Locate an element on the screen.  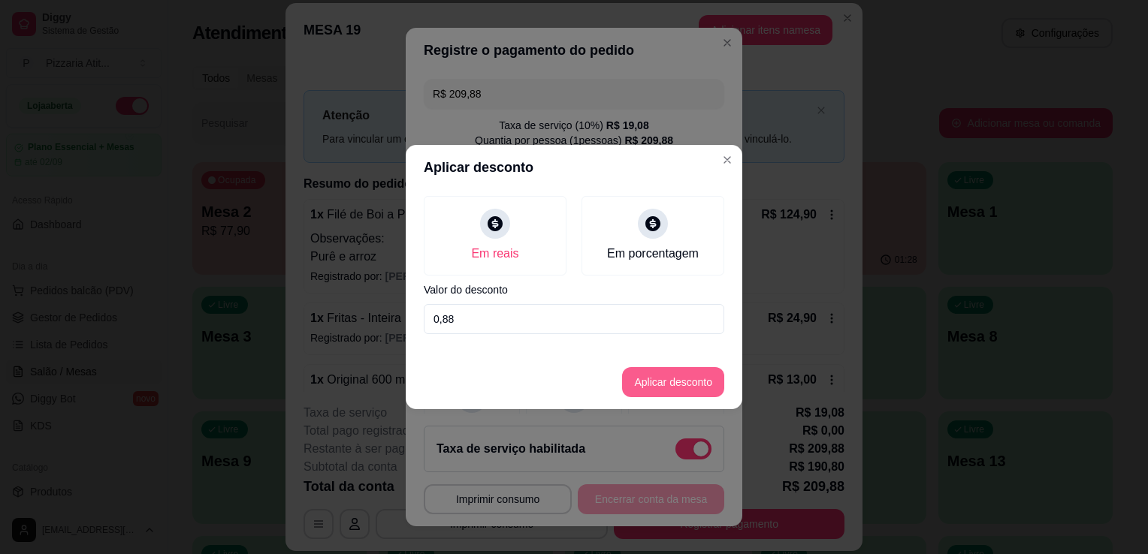
div: Em reais is located at coordinates (494, 254).